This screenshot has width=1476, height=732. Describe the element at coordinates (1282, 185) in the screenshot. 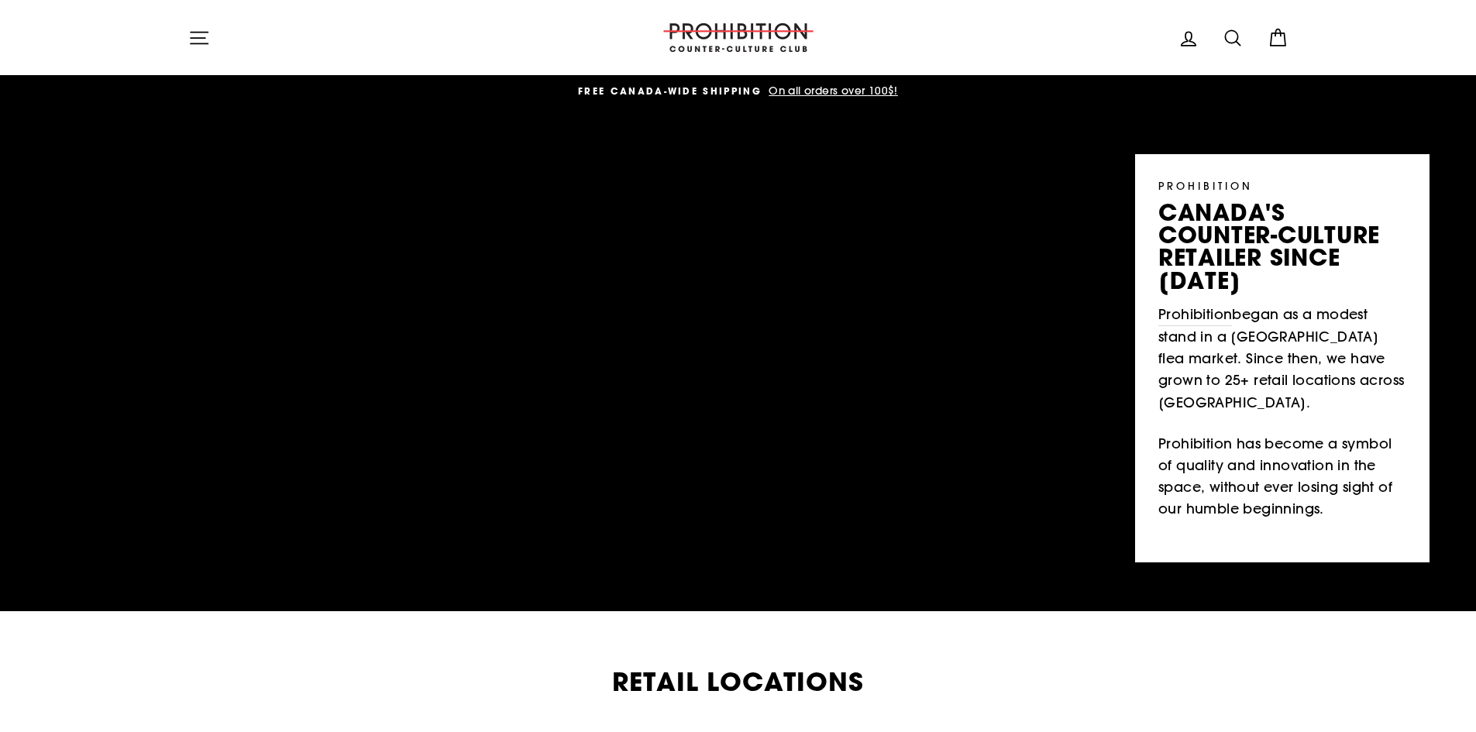

I see `p: PROHIBITION` at that location.